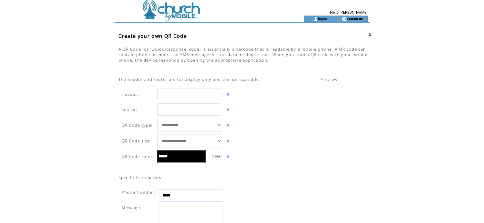 This screenshot has height=223, width=484. I want to click on a: logout, so click(323, 18).